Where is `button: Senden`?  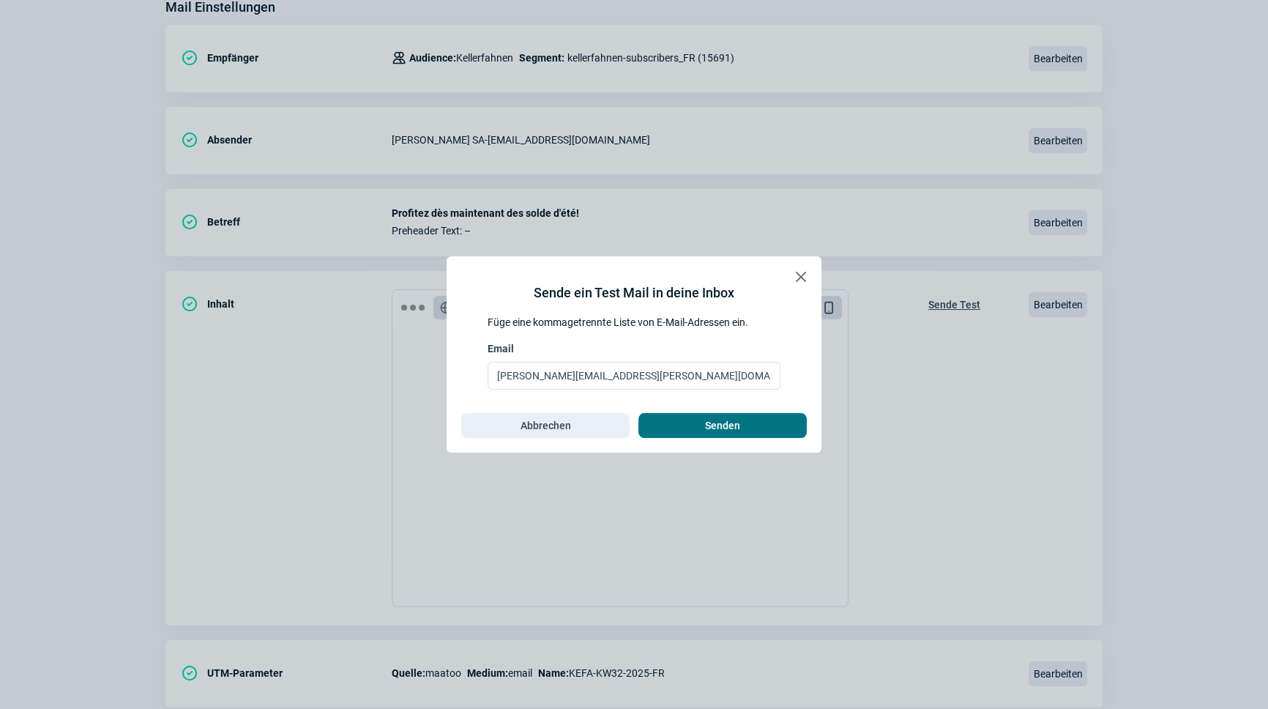
button: Senden is located at coordinates (723, 425).